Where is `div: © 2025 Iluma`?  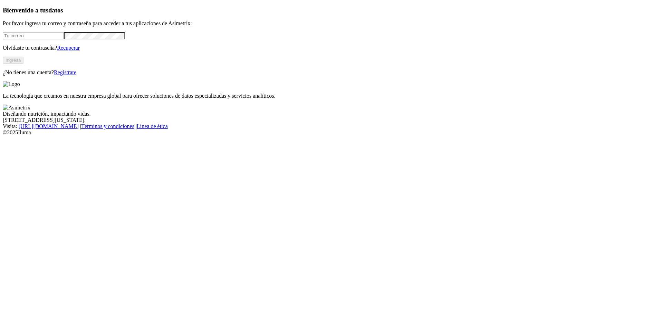 div: © 2025 Iluma is located at coordinates (332, 133).